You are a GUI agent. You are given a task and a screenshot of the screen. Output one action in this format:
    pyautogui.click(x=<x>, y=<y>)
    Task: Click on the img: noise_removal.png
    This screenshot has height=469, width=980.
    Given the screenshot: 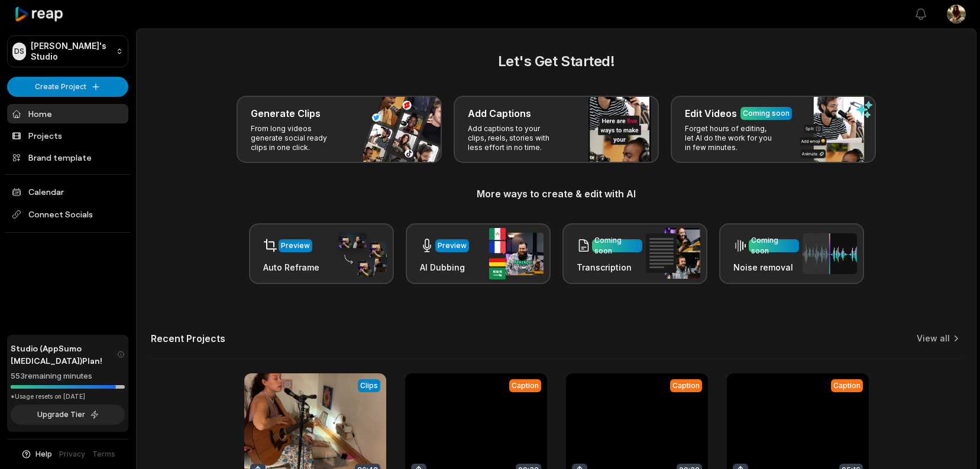 What is the action you would take?
    pyautogui.click(x=829, y=254)
    